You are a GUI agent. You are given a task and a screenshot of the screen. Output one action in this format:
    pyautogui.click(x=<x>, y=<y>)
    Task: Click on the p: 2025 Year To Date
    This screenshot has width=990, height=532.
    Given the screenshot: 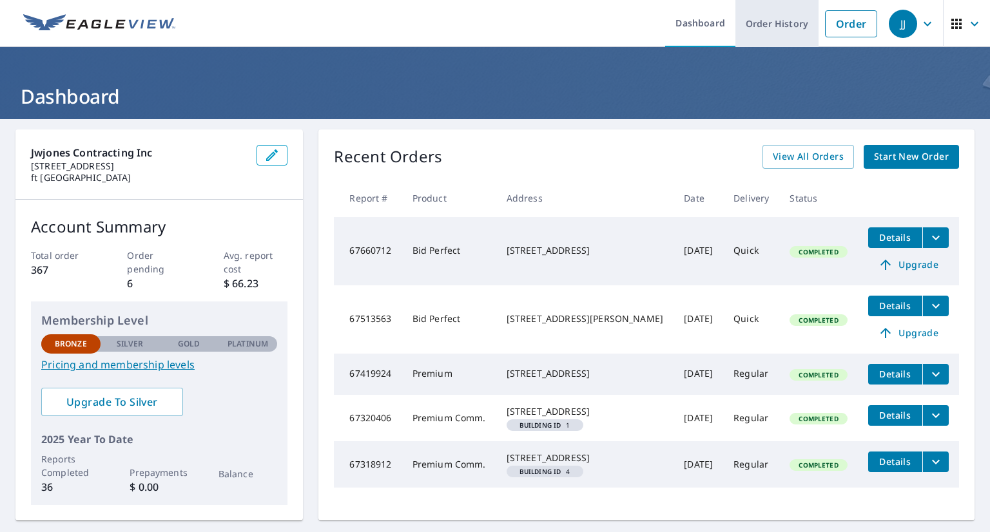 What is the action you would take?
    pyautogui.click(x=159, y=440)
    